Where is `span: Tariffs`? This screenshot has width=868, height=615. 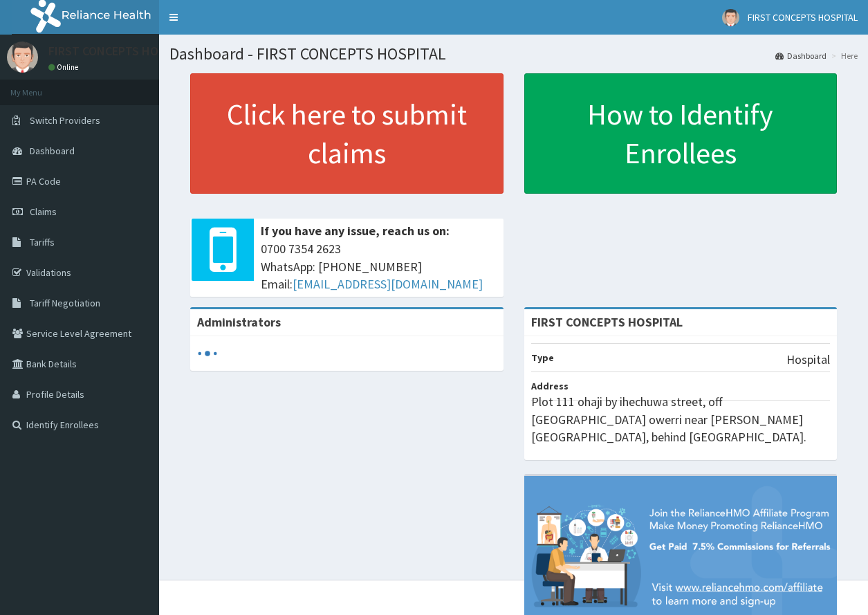 span: Tariffs is located at coordinates (42, 242).